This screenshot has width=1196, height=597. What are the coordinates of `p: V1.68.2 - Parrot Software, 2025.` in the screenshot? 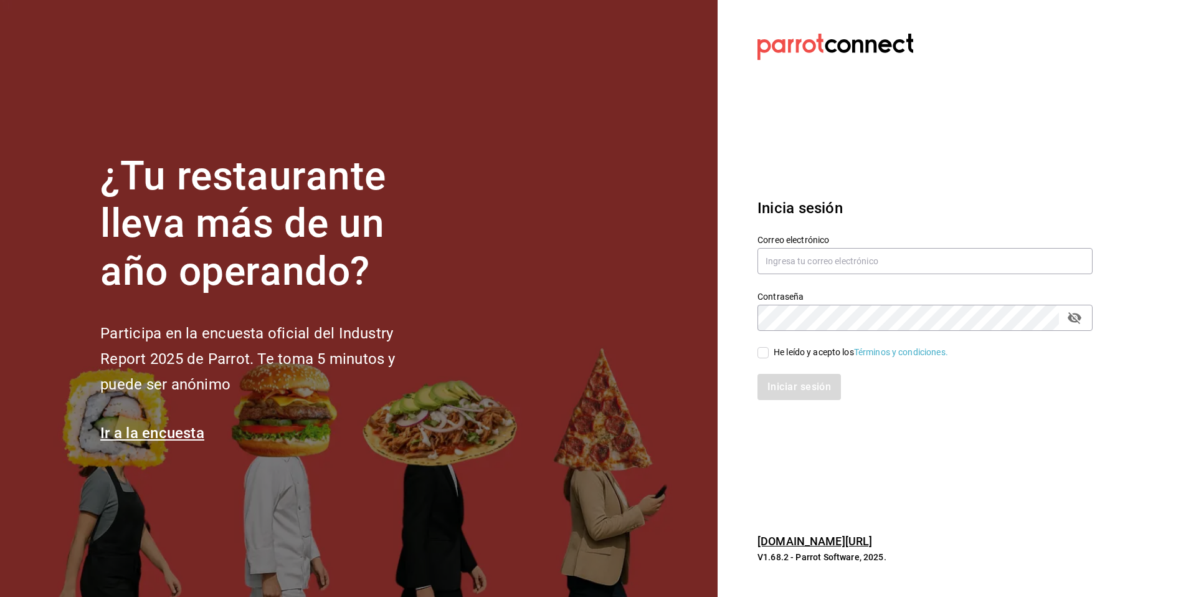 It's located at (925, 557).